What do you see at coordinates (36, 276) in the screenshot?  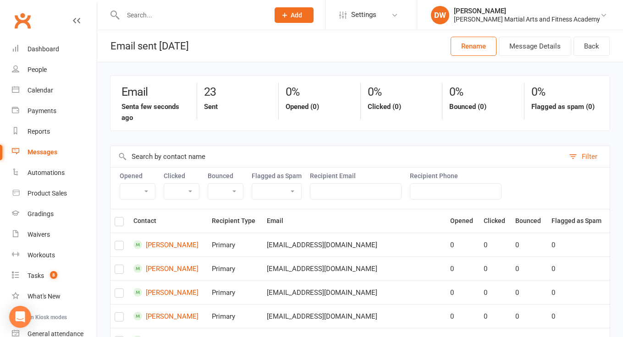 I see `div: Tasks` at bounding box center [36, 276].